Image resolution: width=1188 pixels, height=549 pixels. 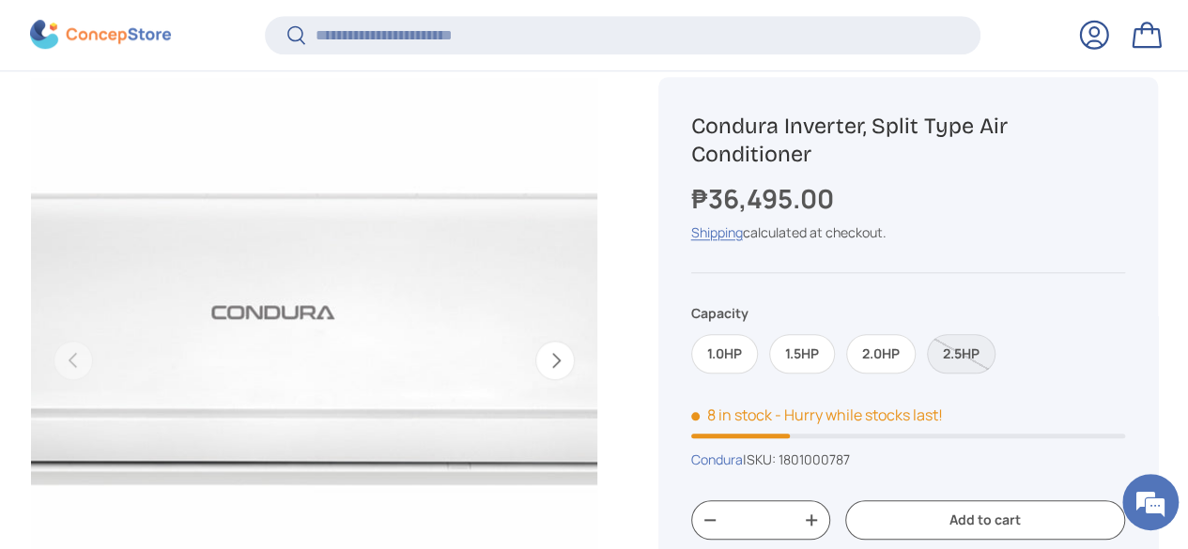 What do you see at coordinates (719, 313) in the screenshot?
I see `legend: Capacity` at bounding box center [719, 313].